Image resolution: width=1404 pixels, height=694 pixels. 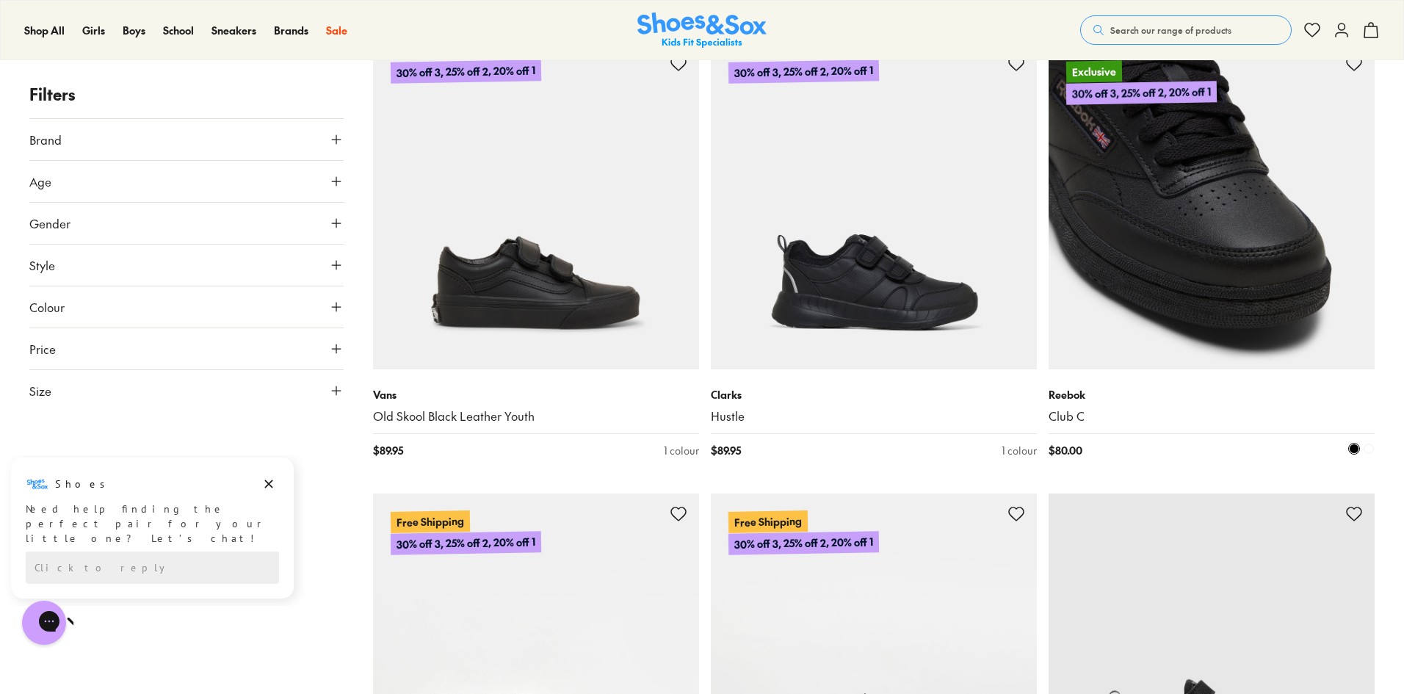 What do you see at coordinates (152, 73) in the screenshot?
I see `div: Campaign message` at bounding box center [152, 73].